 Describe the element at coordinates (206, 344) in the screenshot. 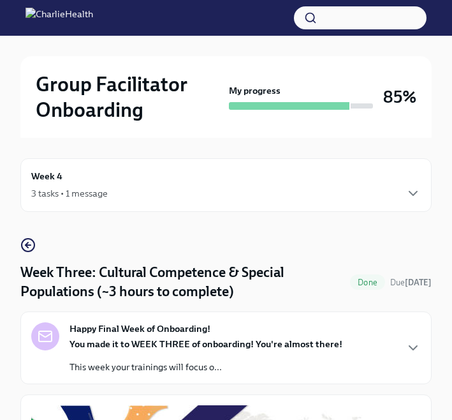

I see `strong: You made it to WEEK THREE of onboarding! You're almost there!` at that location.